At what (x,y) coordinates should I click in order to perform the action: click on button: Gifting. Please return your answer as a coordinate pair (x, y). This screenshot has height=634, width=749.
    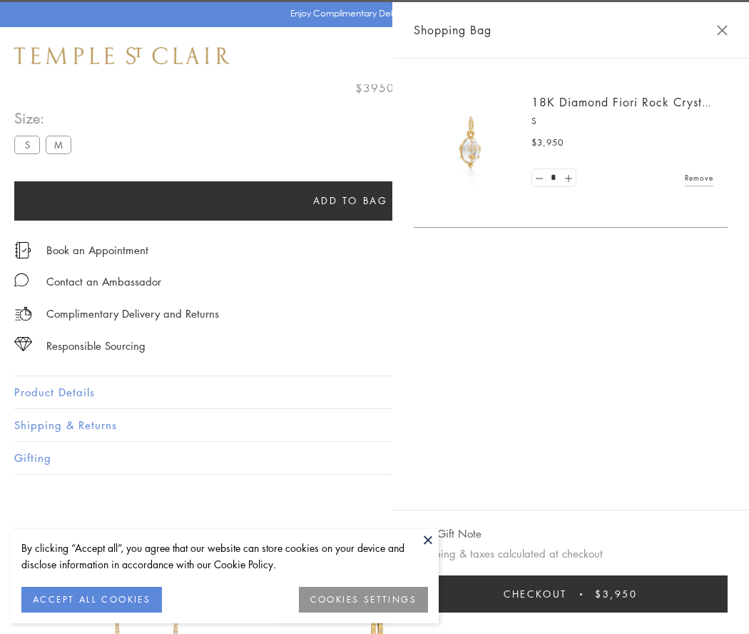
    Looking at the image, I should click on (375, 457).